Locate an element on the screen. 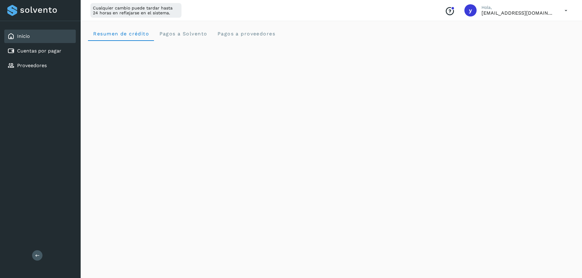 The width and height of the screenshot is (582, 278). div: Inicio is located at coordinates (40, 36).